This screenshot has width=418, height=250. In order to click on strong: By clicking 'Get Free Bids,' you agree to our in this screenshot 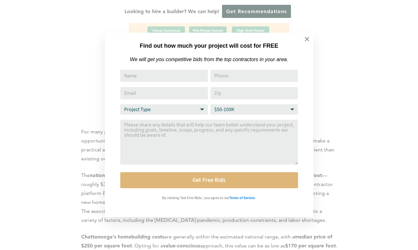, I will do `click(196, 198)`.